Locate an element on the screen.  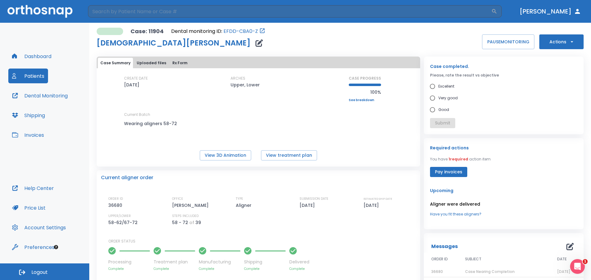
p: ORDER ID is located at coordinates (115, 199).